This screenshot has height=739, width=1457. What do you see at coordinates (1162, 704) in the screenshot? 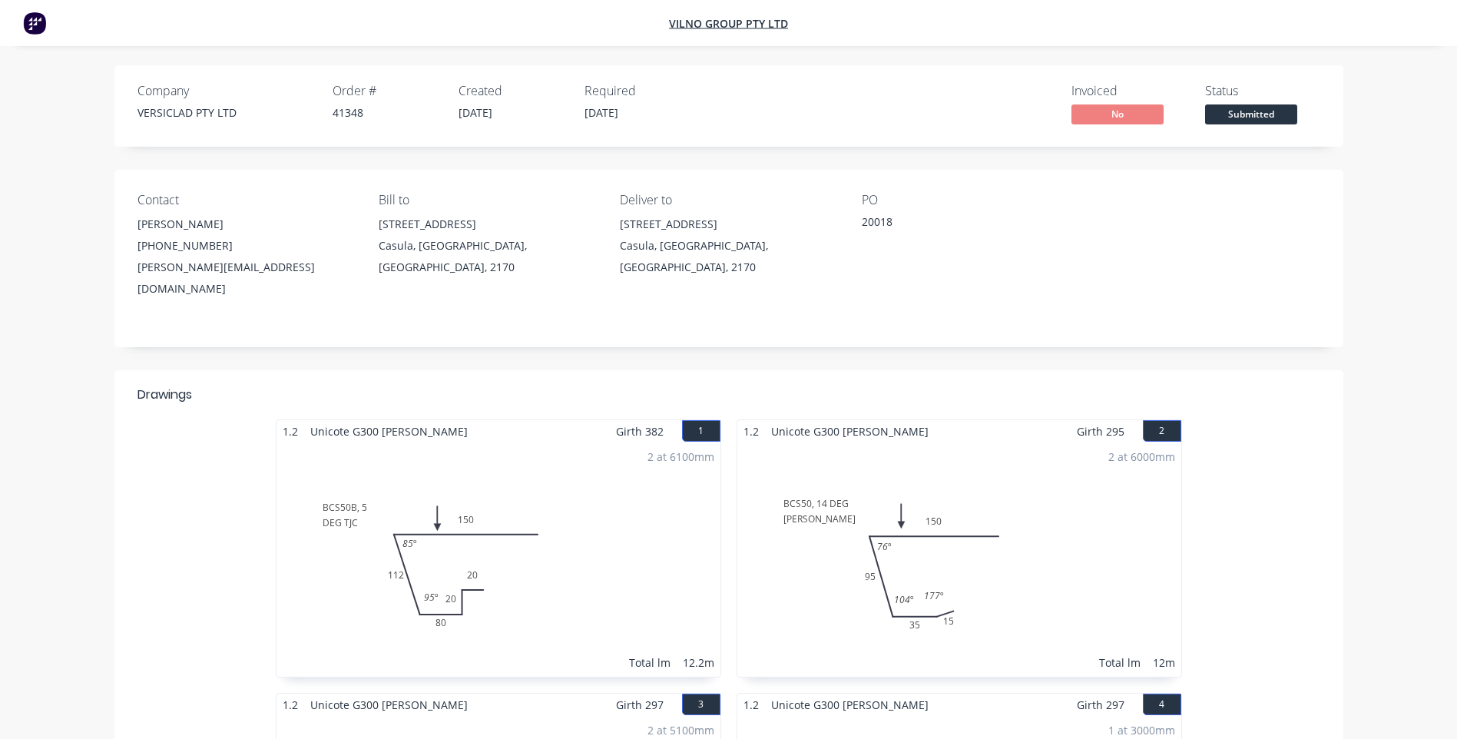
I see `button: 4` at bounding box center [1162, 704].